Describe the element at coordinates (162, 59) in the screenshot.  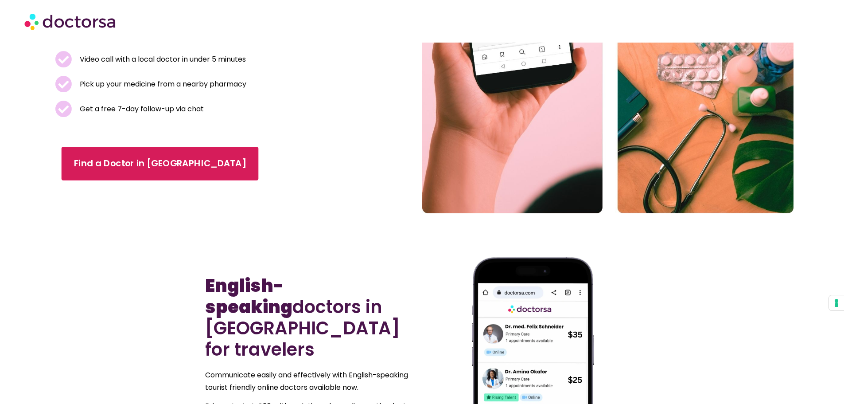
I see `span: Video call with a local doctor in under 5 minutes` at that location.